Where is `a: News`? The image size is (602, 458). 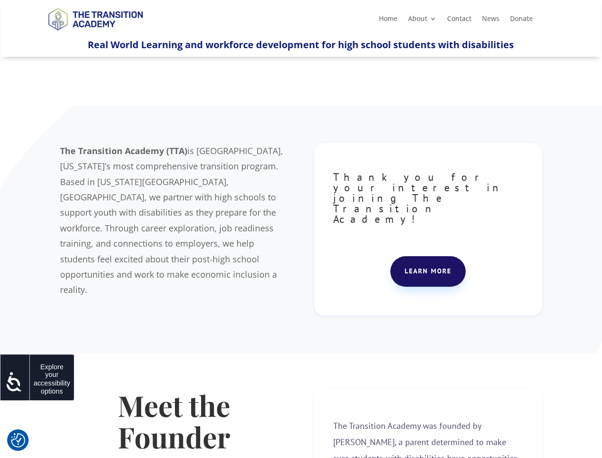 a: News is located at coordinates (491, 21).